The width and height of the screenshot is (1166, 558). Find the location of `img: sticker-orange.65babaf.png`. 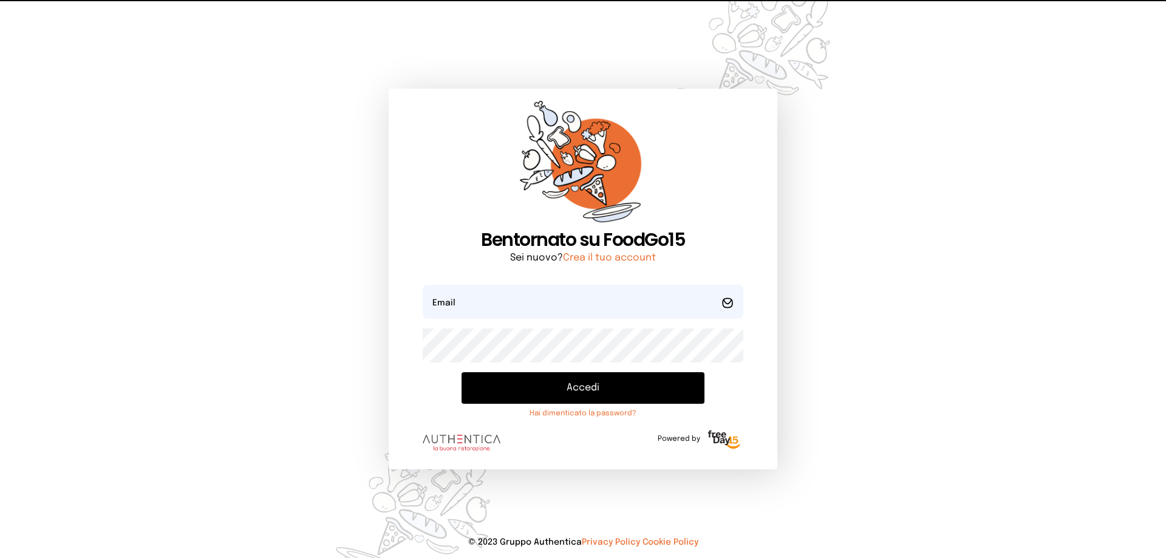

img: sticker-orange.65babaf.png is located at coordinates (583, 165).